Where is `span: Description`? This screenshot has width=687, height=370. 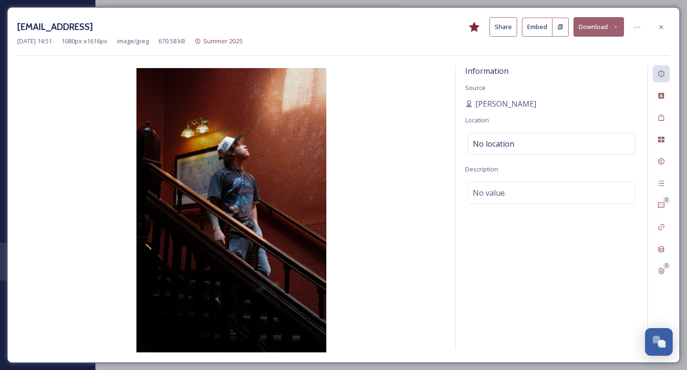
span: Description is located at coordinates (481, 169).